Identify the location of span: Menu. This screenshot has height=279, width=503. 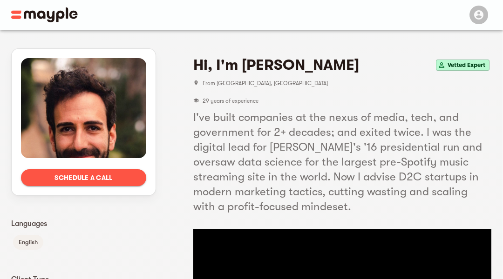
(478, 14).